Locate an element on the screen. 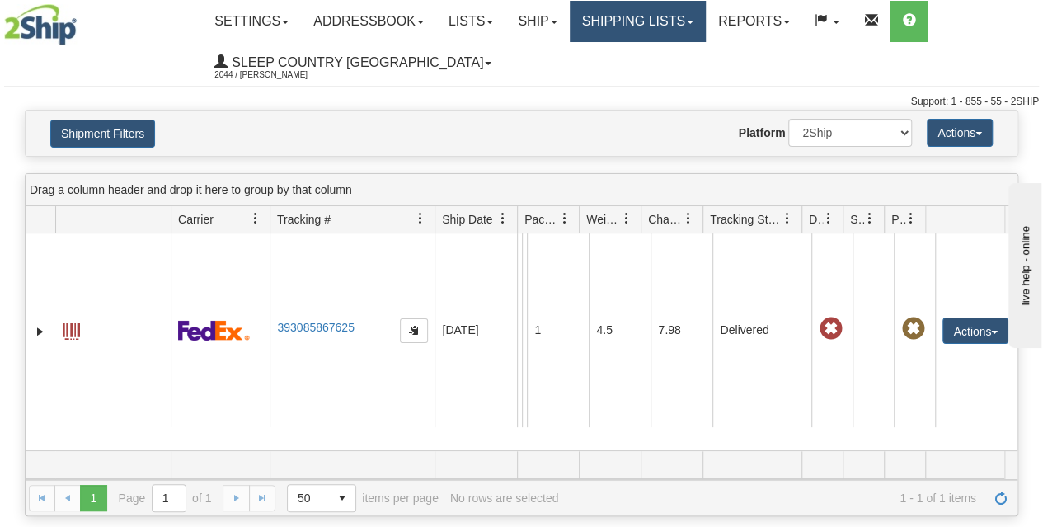 This screenshot has width=1043, height=527. a: Ship is located at coordinates (536, 21).